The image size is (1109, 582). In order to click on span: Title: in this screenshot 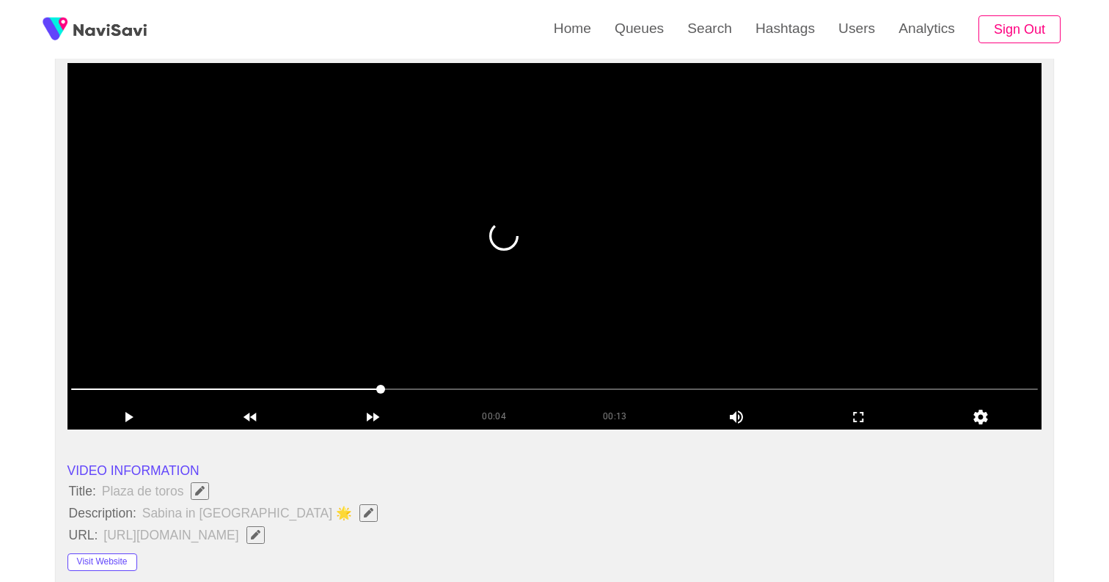, I will do `click(82, 491)`.